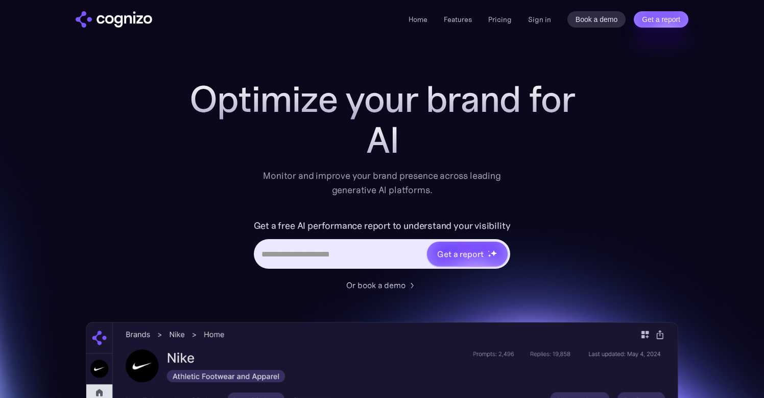 Image resolution: width=764 pixels, height=398 pixels. Describe the element at coordinates (661, 19) in the screenshot. I see `a: Get a report` at that location.